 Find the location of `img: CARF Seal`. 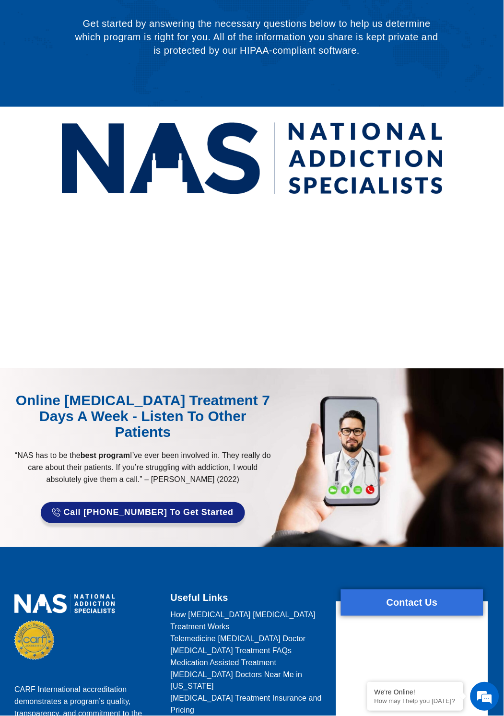

img: CARF Seal is located at coordinates (34, 641).